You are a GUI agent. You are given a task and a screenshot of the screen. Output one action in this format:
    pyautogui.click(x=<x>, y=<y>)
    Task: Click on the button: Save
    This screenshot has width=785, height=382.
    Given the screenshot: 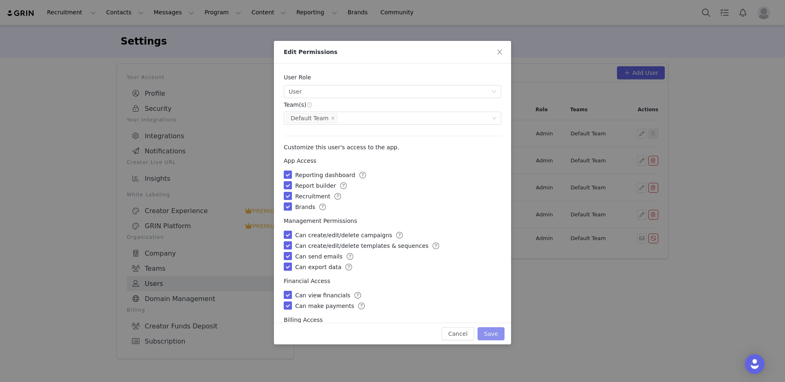 What is the action you would take?
    pyautogui.click(x=491, y=334)
    